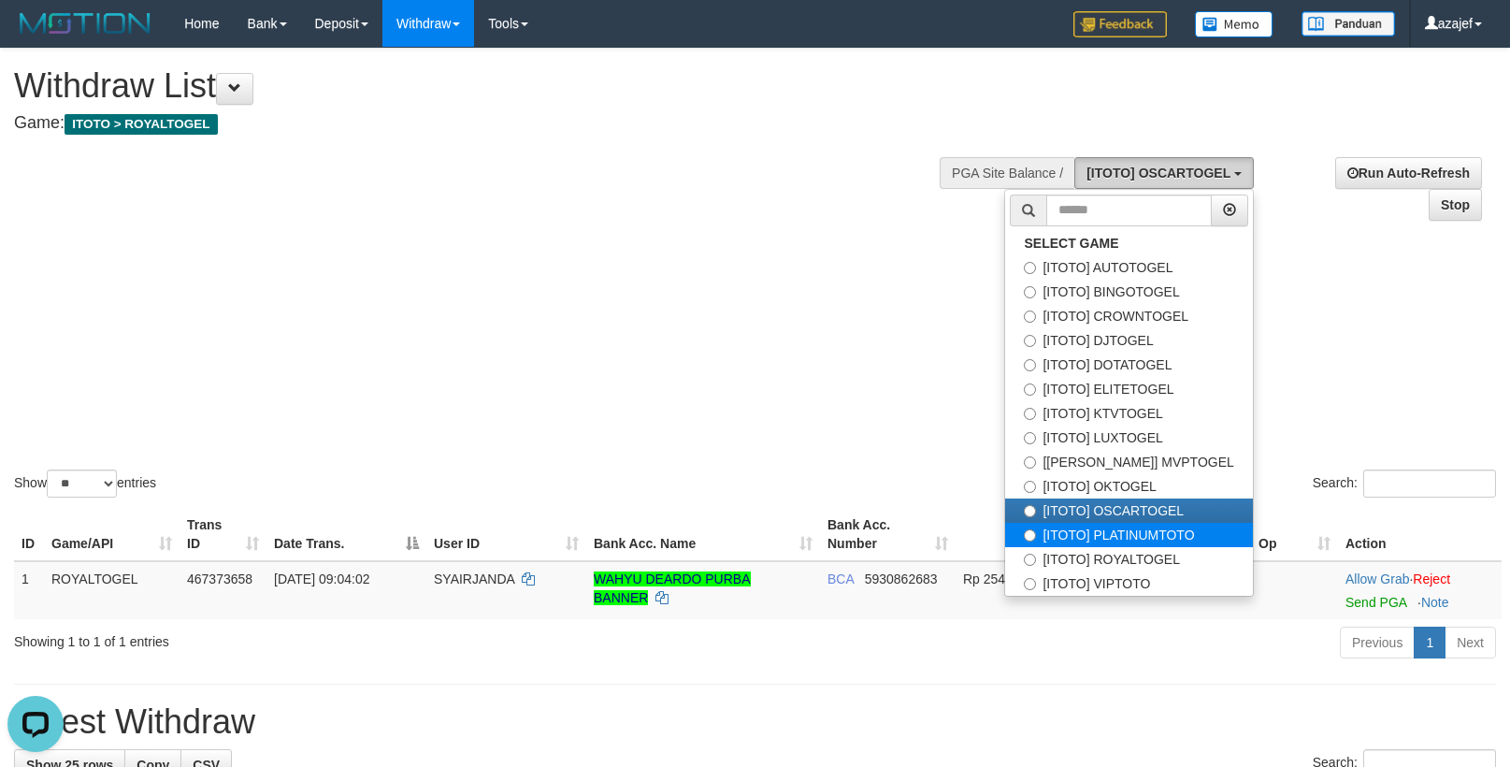 Image resolution: width=1510 pixels, height=767 pixels. I want to click on th: Game/API: activate to sort column ascending, so click(111, 534).